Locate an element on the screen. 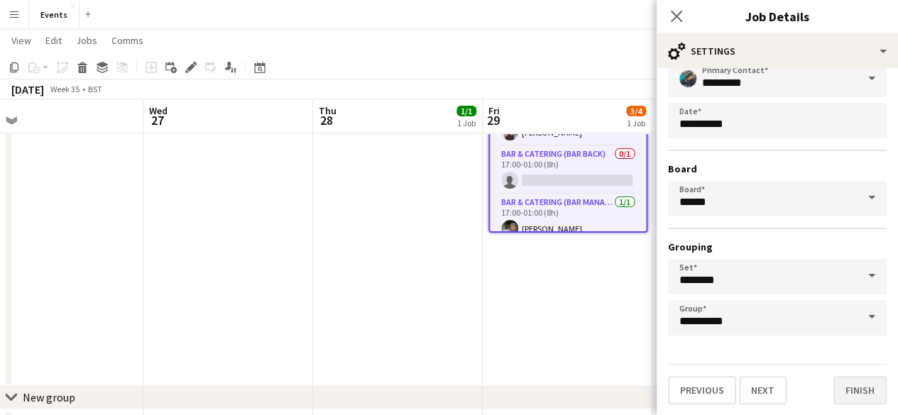 The image size is (898, 415). span: 27 is located at coordinates (157, 120).